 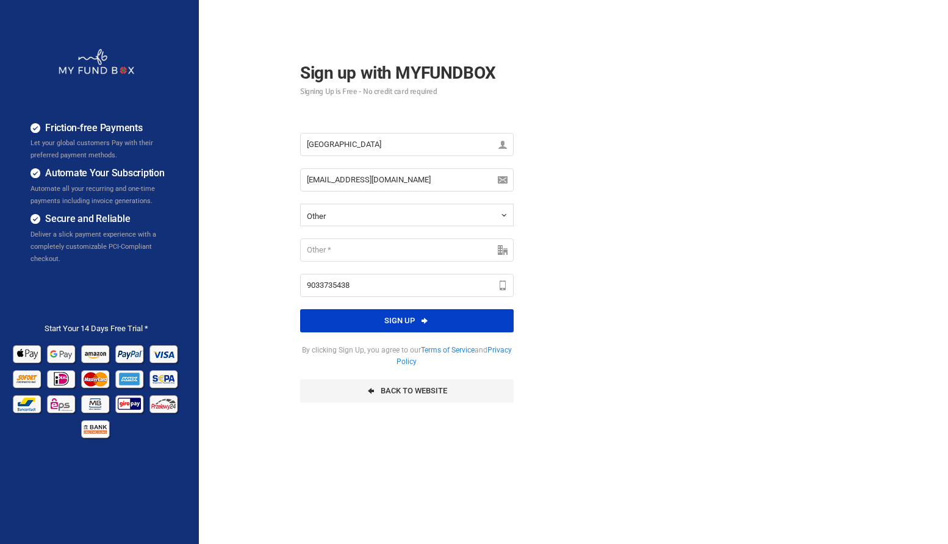 I want to click on a: Privacy Policy, so click(x=454, y=356).